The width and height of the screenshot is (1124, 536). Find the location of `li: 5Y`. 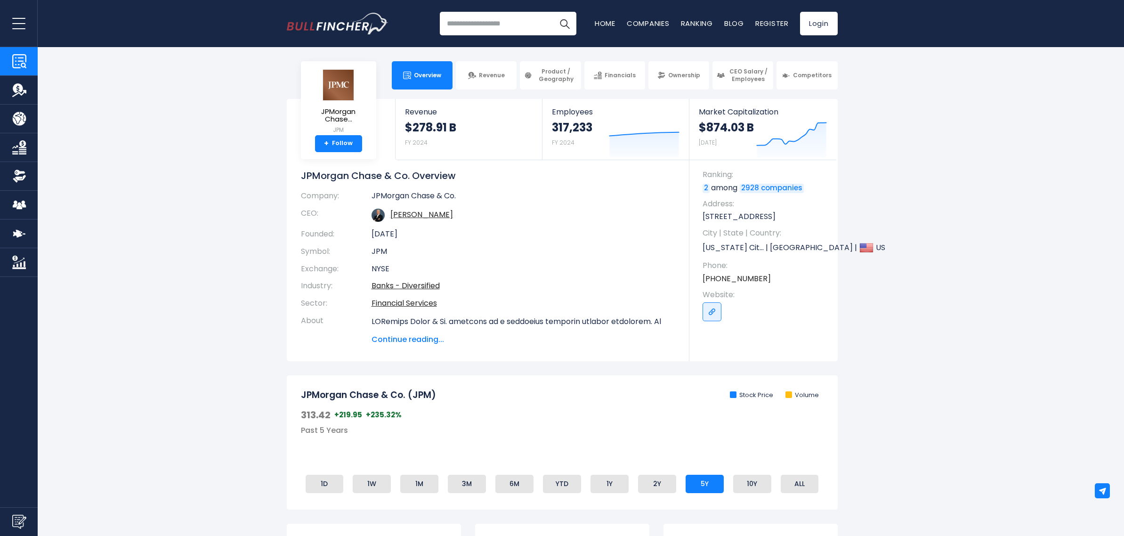

li: 5Y is located at coordinates (704, 483).